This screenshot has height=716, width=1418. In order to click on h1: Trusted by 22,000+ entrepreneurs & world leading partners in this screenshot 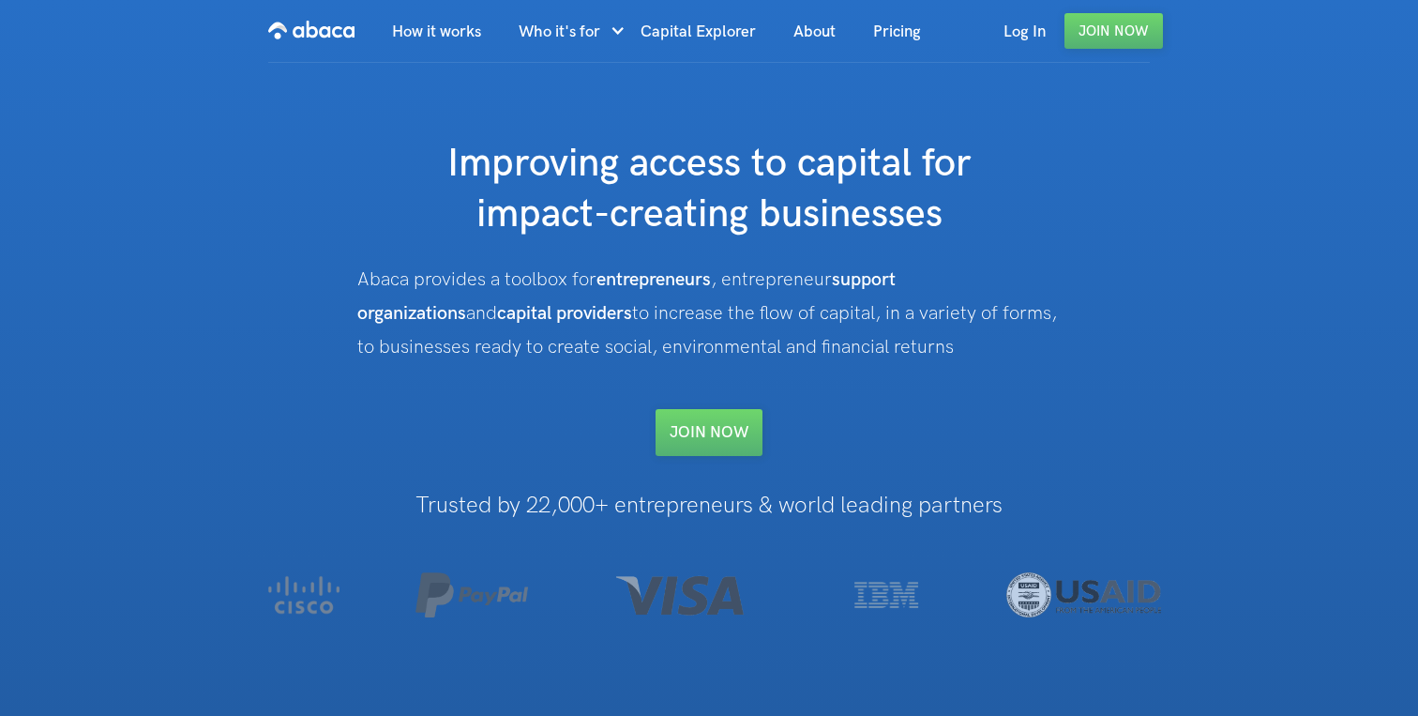, I will do `click(709, 506)`.